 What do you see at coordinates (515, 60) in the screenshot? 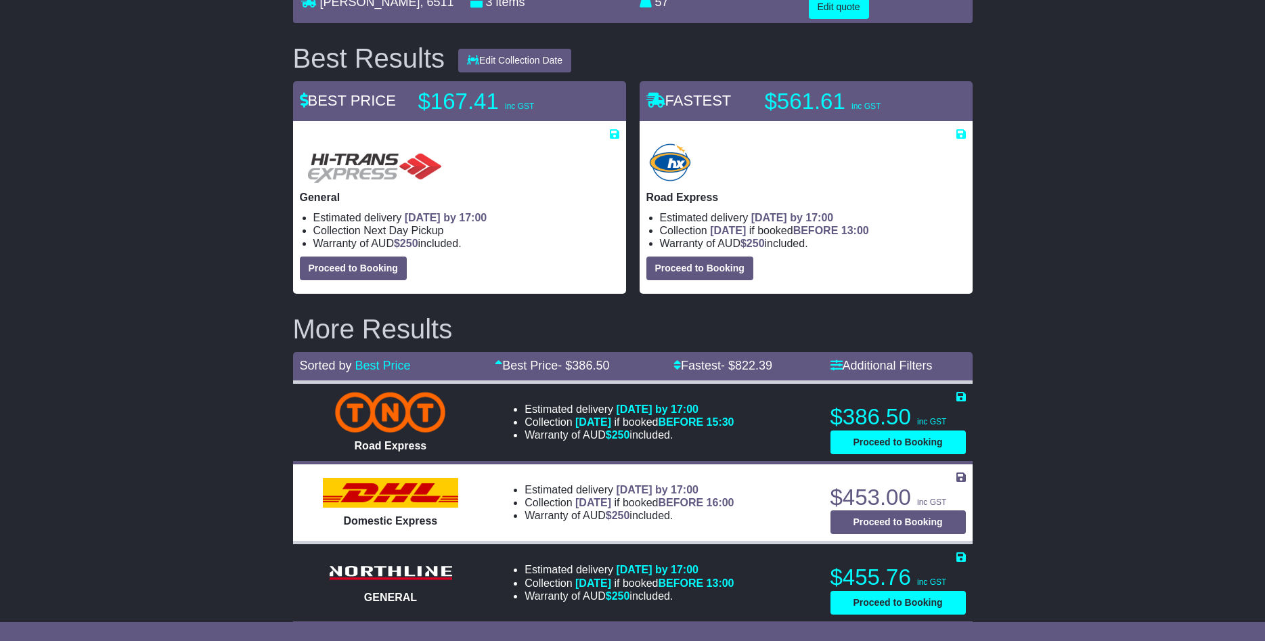
I see `button: Edit Collection Date` at bounding box center [515, 60].